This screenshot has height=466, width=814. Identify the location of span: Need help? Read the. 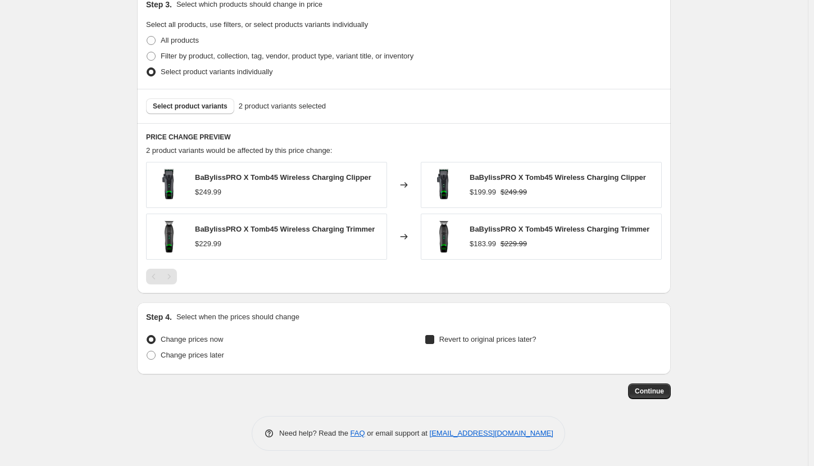
(315, 433).